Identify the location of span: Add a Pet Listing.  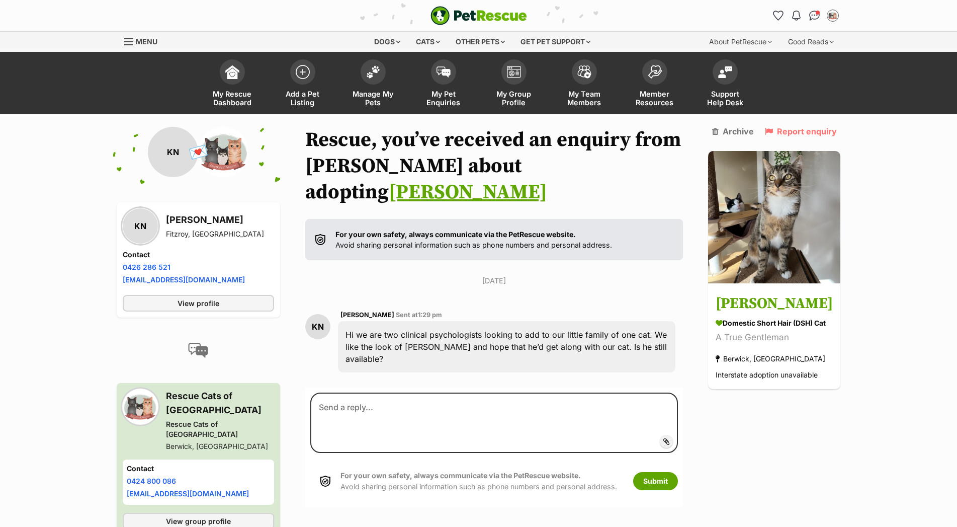
(303, 98).